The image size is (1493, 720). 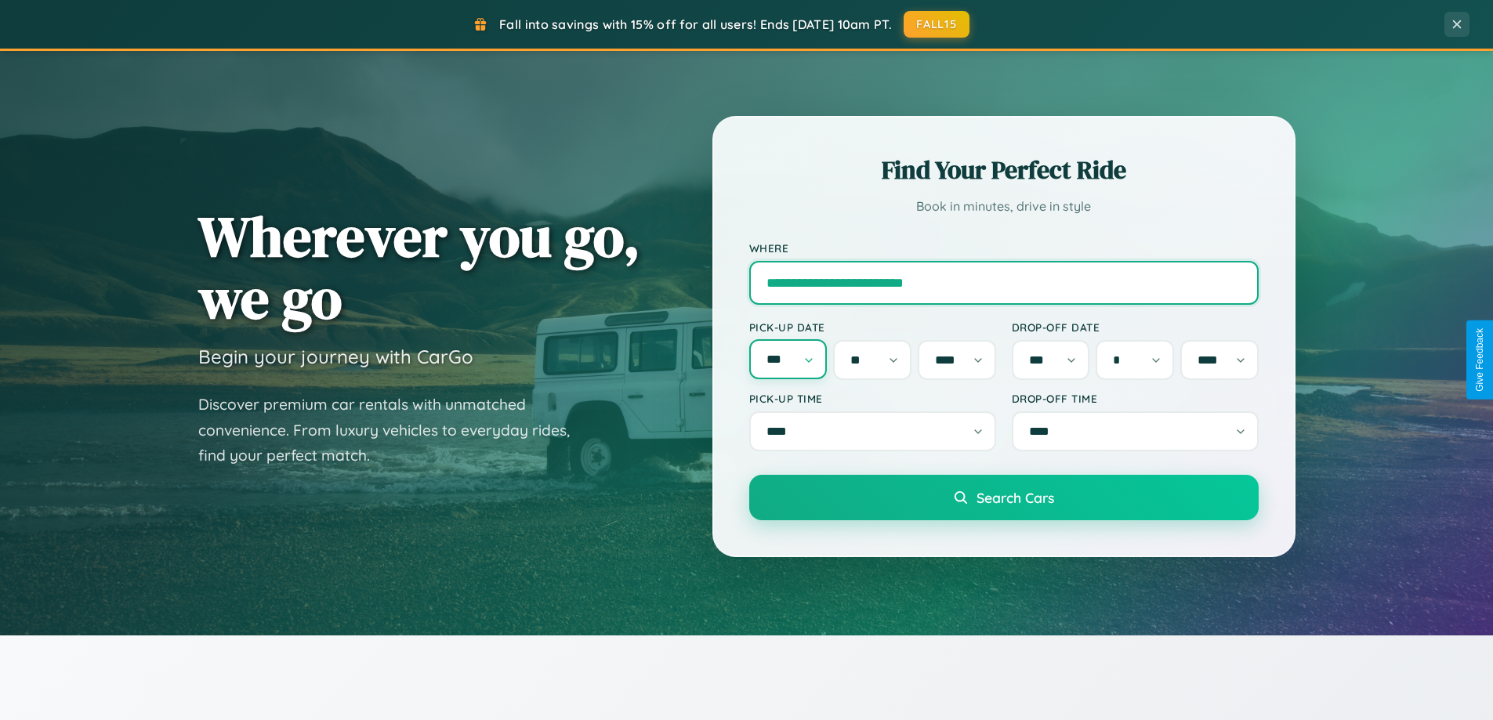 What do you see at coordinates (872, 327) in the screenshot?
I see `label: Pick-up Date` at bounding box center [872, 327].